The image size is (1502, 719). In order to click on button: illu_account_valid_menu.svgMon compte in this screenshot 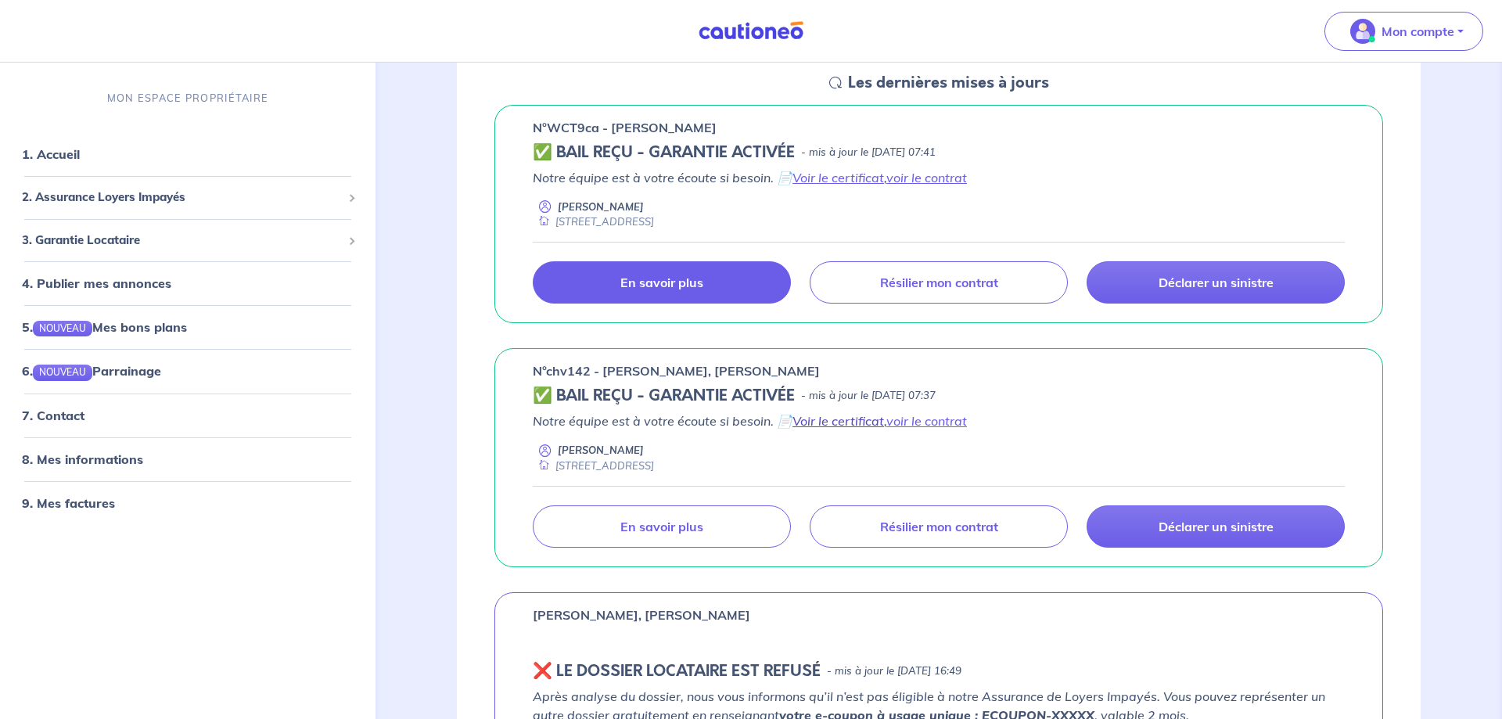, I will do `click(1404, 31)`.